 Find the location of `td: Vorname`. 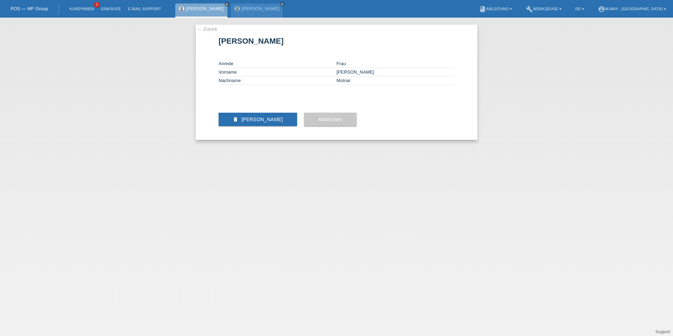

td: Vorname is located at coordinates (277, 72).